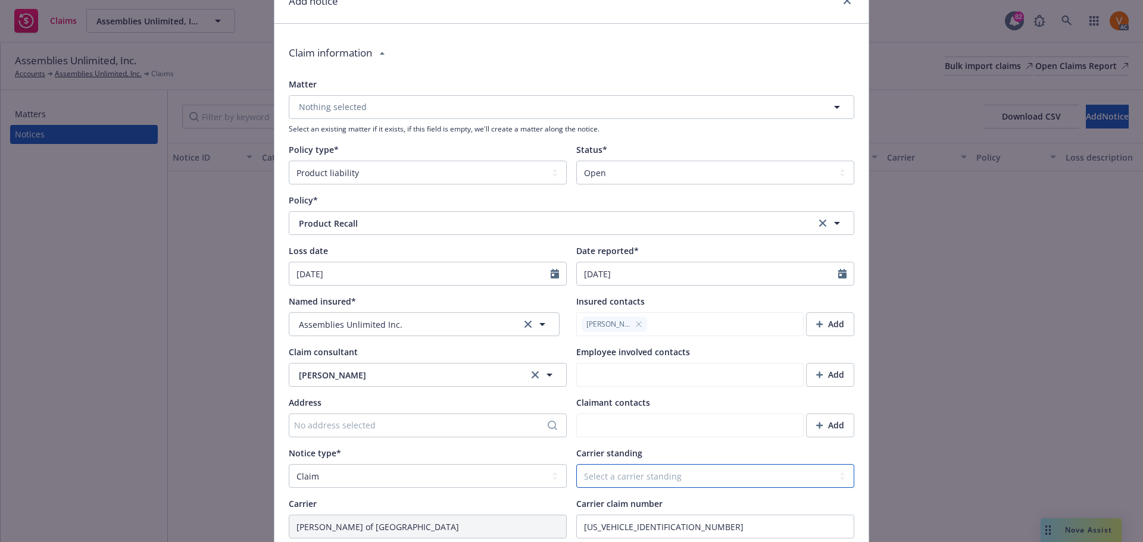 Image resolution: width=1143 pixels, height=542 pixels. I want to click on span: Claim consultant, so click(323, 352).